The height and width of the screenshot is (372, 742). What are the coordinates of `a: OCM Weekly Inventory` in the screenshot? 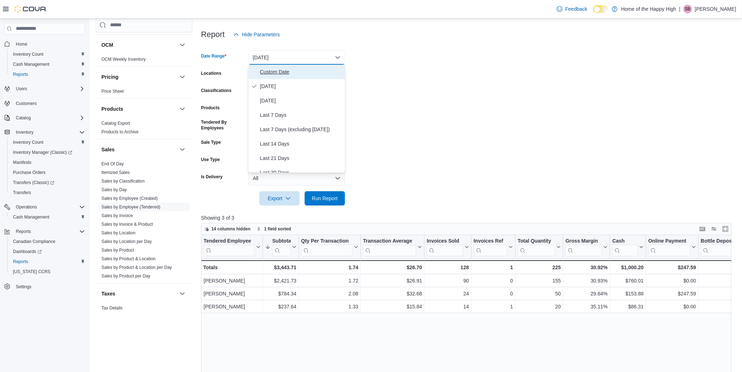 It's located at (123, 59).